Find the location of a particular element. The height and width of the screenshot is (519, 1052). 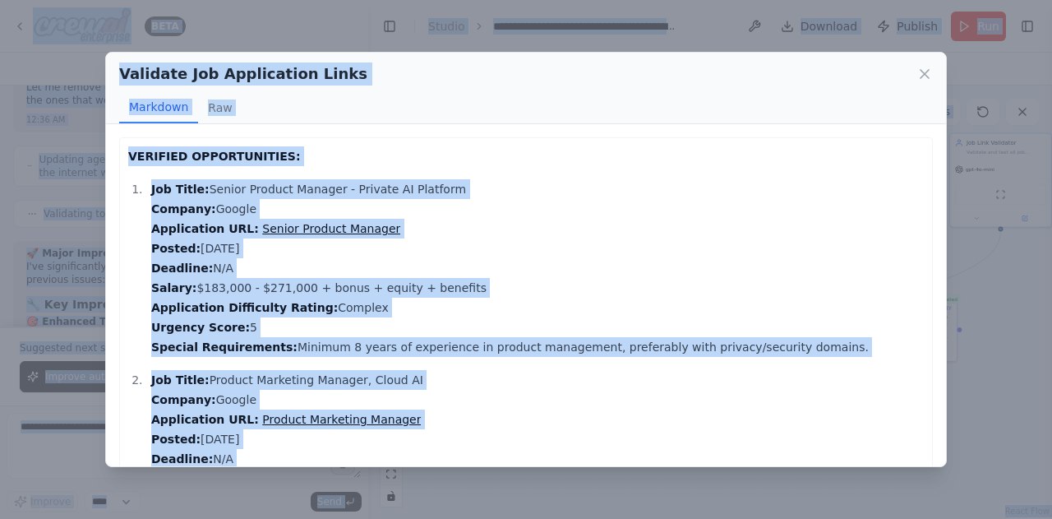

strong: VERIFIED OPPORTUNITIES: is located at coordinates (214, 156).